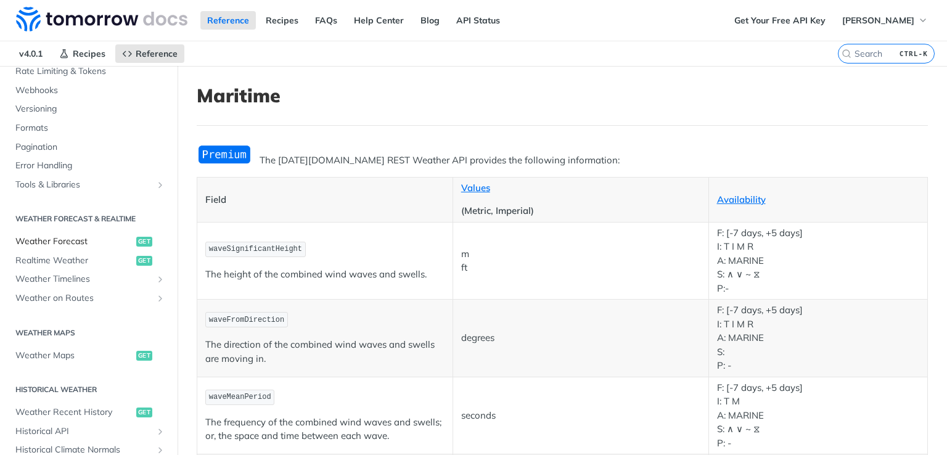 The image size is (947, 455). What do you see at coordinates (74, 412) in the screenshot?
I see `span: Weather Recent History` at bounding box center [74, 412].